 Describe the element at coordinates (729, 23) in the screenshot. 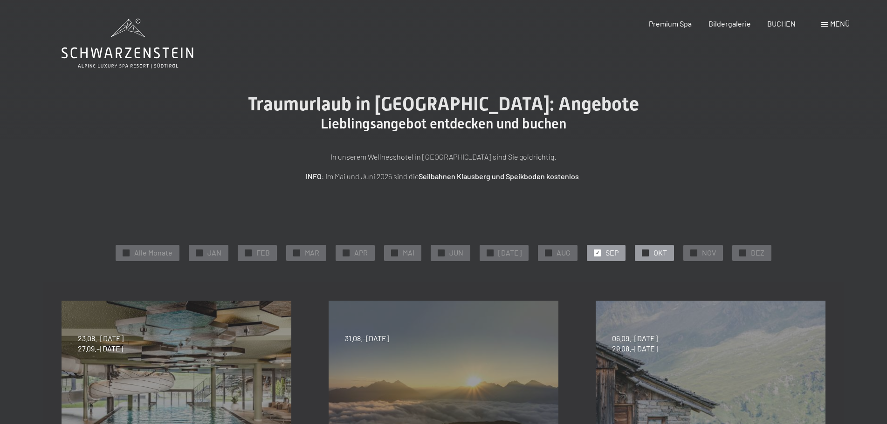

I see `a: Bildergalerie` at that location.